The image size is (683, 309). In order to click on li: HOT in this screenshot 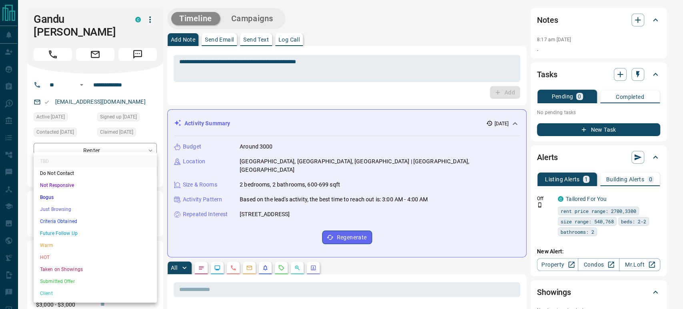, I will do `click(95, 257)`.